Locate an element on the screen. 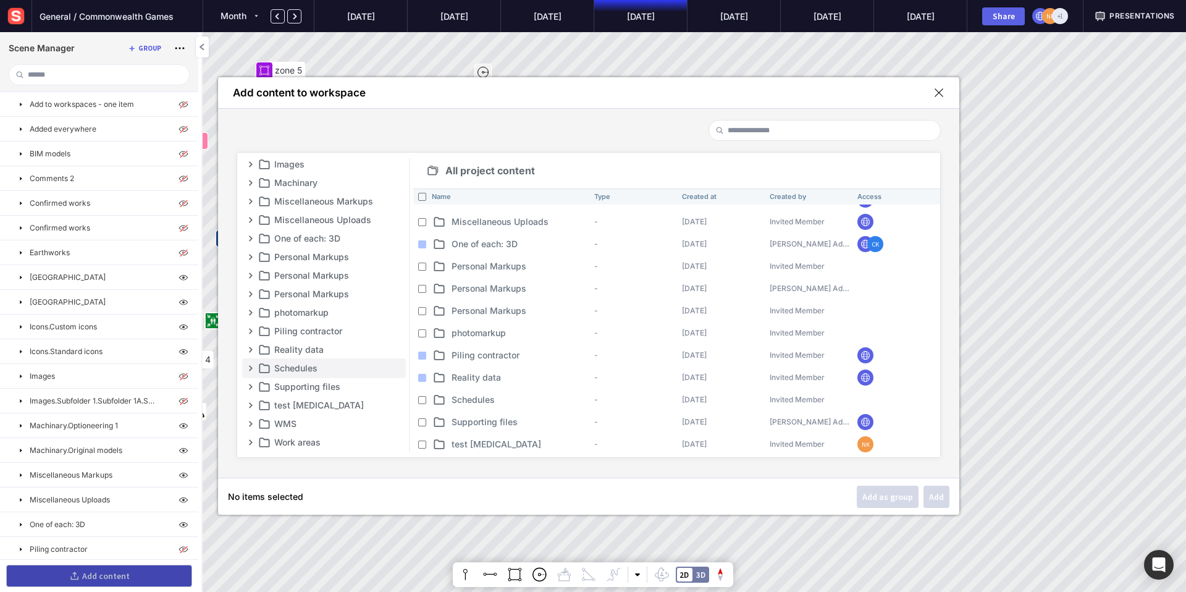 The width and height of the screenshot is (1186, 592). button: Add is located at coordinates (936, 497).